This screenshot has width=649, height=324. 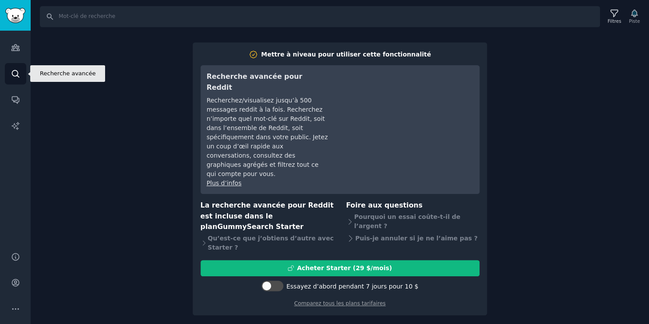 I want to click on div: Mettre à niveau pour utiliser cette fonctionnalité, so click(x=346, y=54).